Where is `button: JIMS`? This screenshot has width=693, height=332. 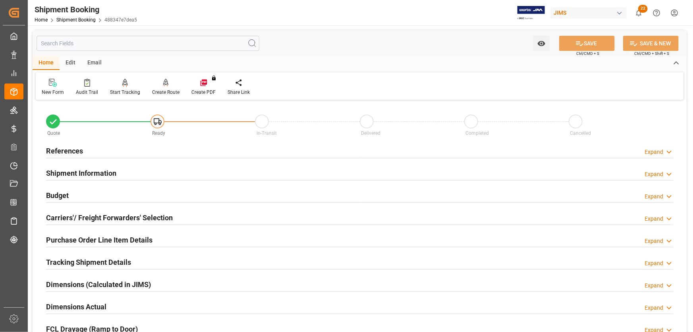 button: JIMS is located at coordinates (590, 13).